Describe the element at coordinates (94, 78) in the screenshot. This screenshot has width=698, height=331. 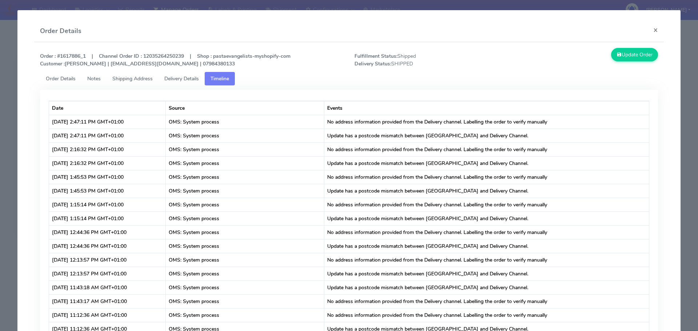
I see `span: Notes` at that location.